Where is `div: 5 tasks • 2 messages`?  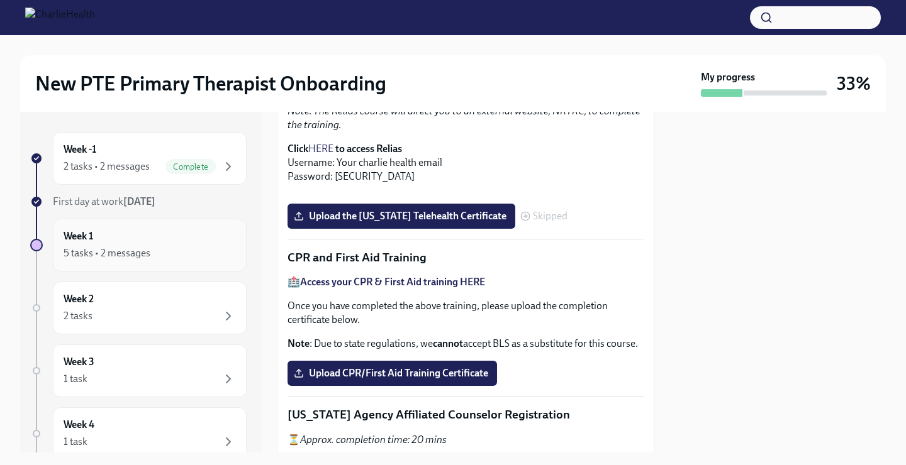 div: 5 tasks • 2 messages is located at coordinates (107, 253).